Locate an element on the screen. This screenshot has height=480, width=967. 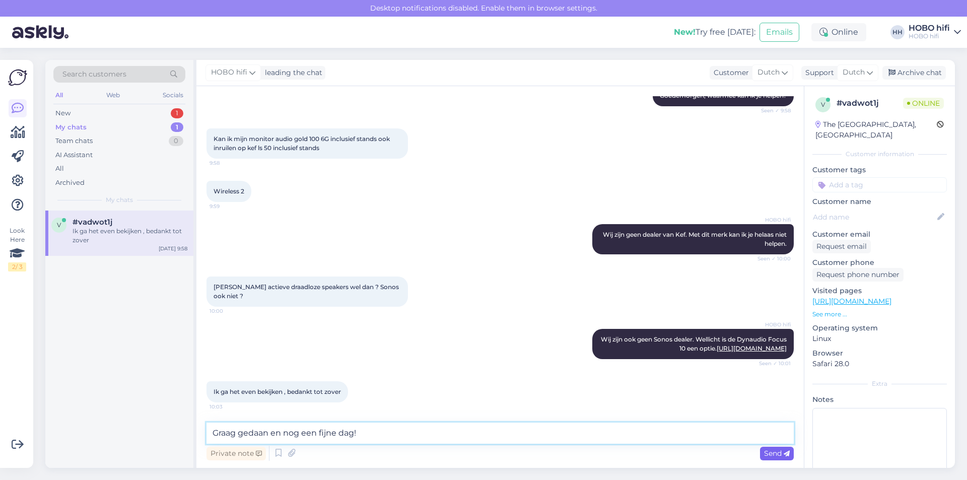
p: Safari 28.0 is located at coordinates (879, 363).